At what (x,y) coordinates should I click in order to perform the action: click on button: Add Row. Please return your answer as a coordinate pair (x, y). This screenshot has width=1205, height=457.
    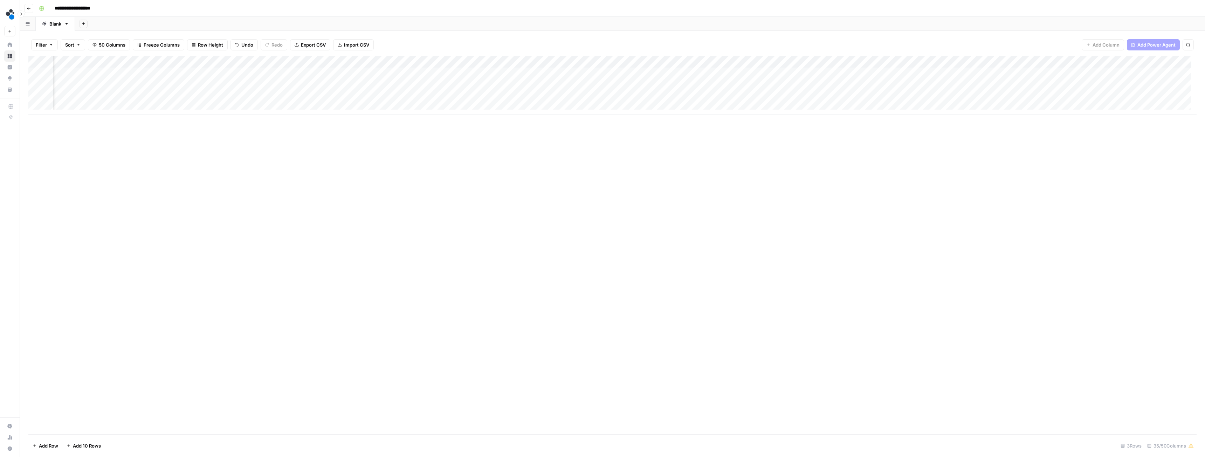
    Looking at the image, I should click on (45, 446).